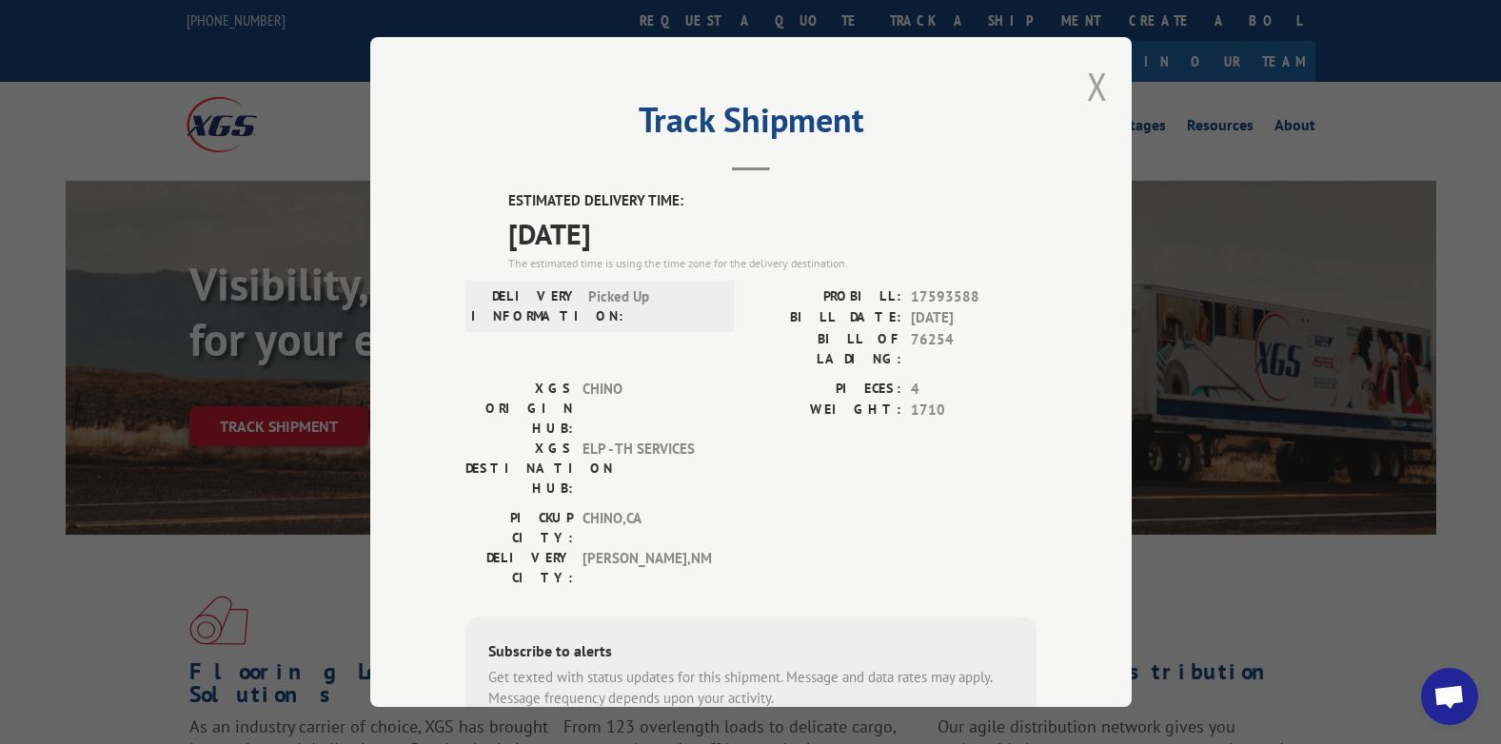  I want to click on span: ELP - TH SERVICES, so click(646, 468).